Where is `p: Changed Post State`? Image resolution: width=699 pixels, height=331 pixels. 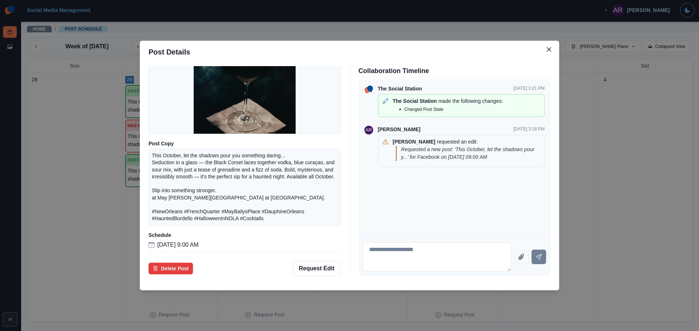 p: Changed Post State is located at coordinates (424, 110).